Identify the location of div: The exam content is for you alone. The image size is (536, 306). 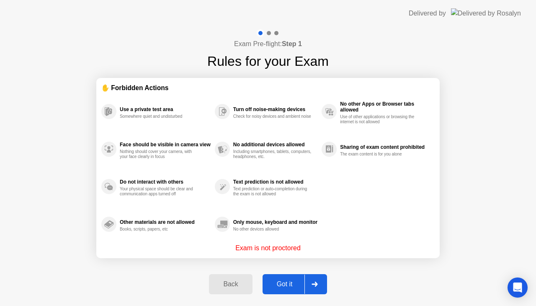
(379, 154).